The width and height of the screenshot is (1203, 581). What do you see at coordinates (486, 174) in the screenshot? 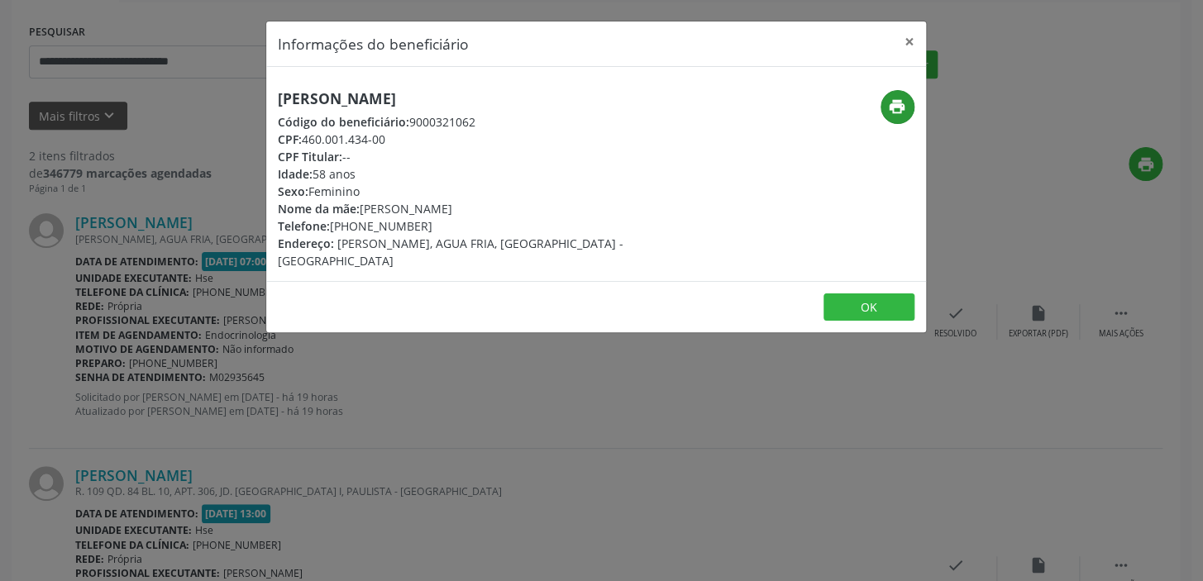
I see `div: 58 anos` at bounding box center [486, 174].